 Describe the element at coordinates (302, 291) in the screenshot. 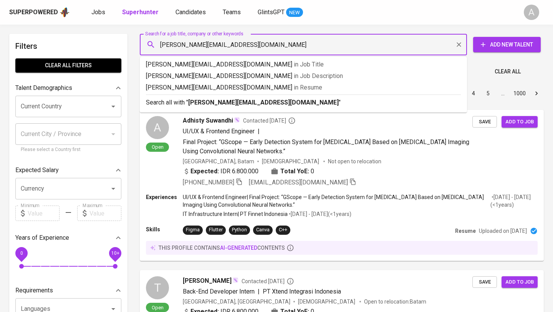

I see `span: PT Xtend Integrasi Indonesia` at that location.